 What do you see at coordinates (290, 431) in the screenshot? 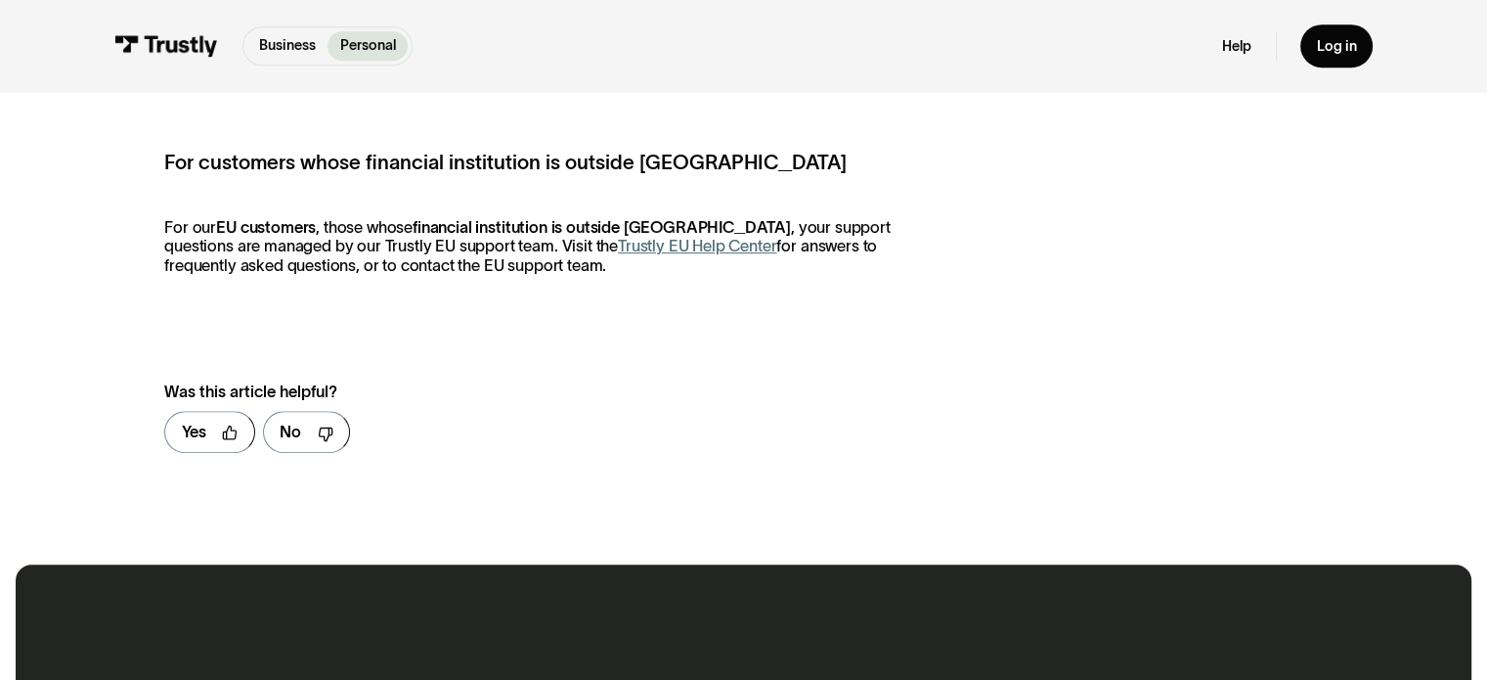
I see `div: No` at bounding box center [290, 431].